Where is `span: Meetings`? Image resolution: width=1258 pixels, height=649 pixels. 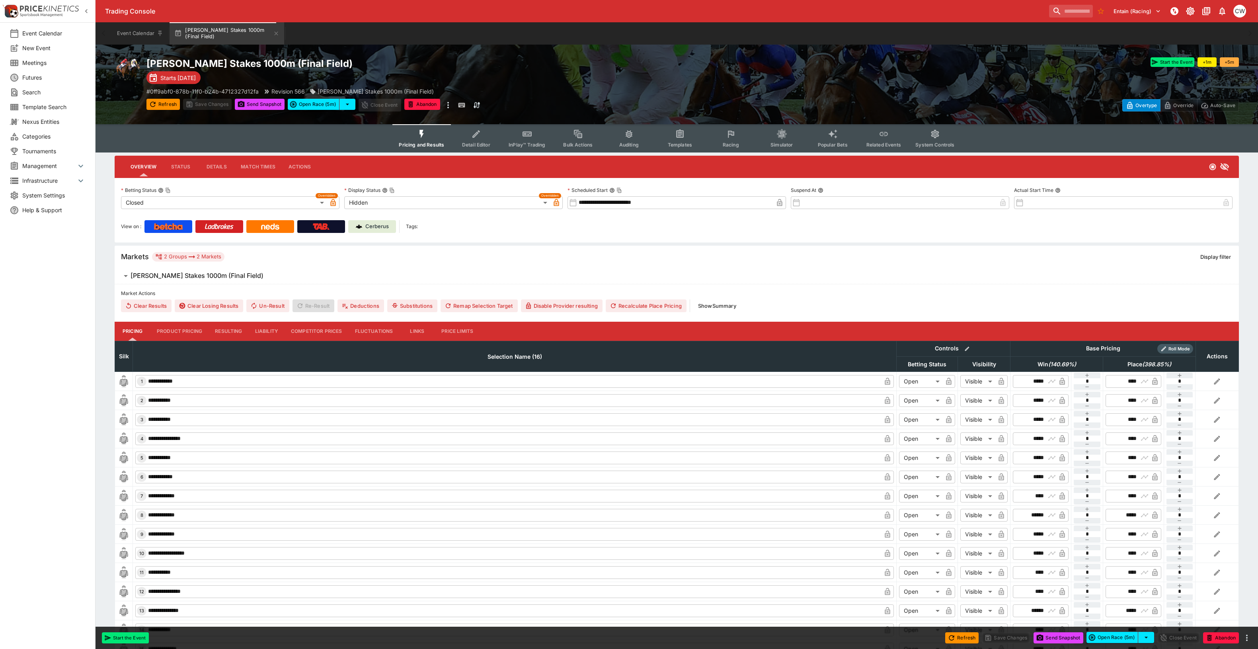 span: Meetings is located at coordinates (54, 62).